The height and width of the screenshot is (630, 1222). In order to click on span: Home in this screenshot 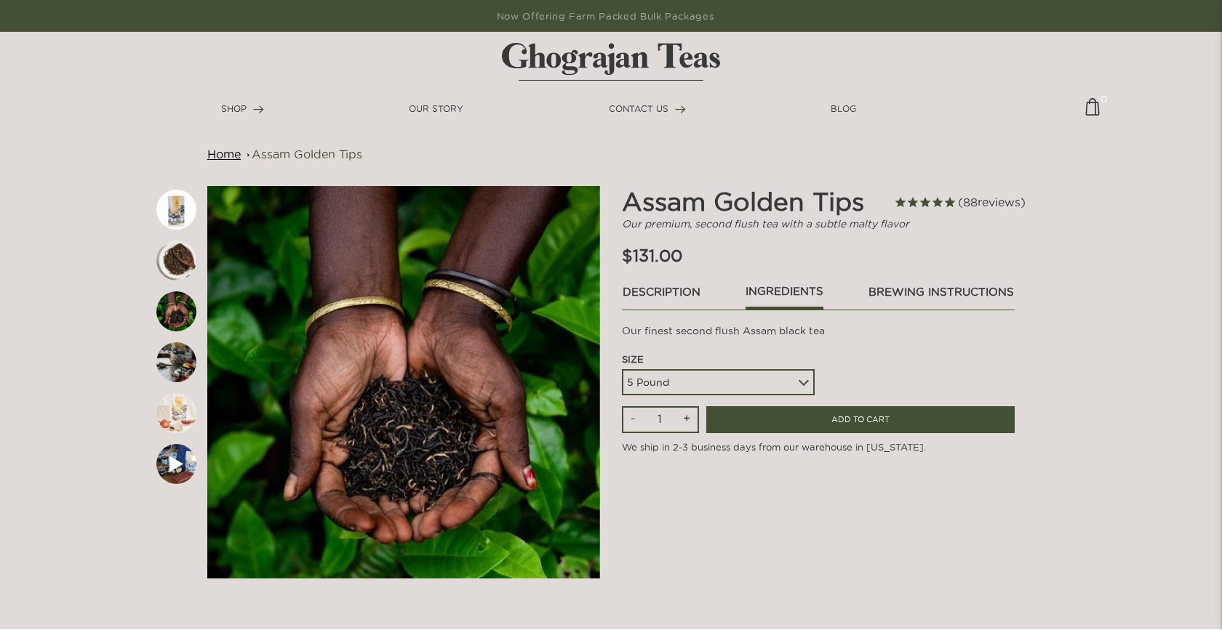, I will do `click(224, 154)`.